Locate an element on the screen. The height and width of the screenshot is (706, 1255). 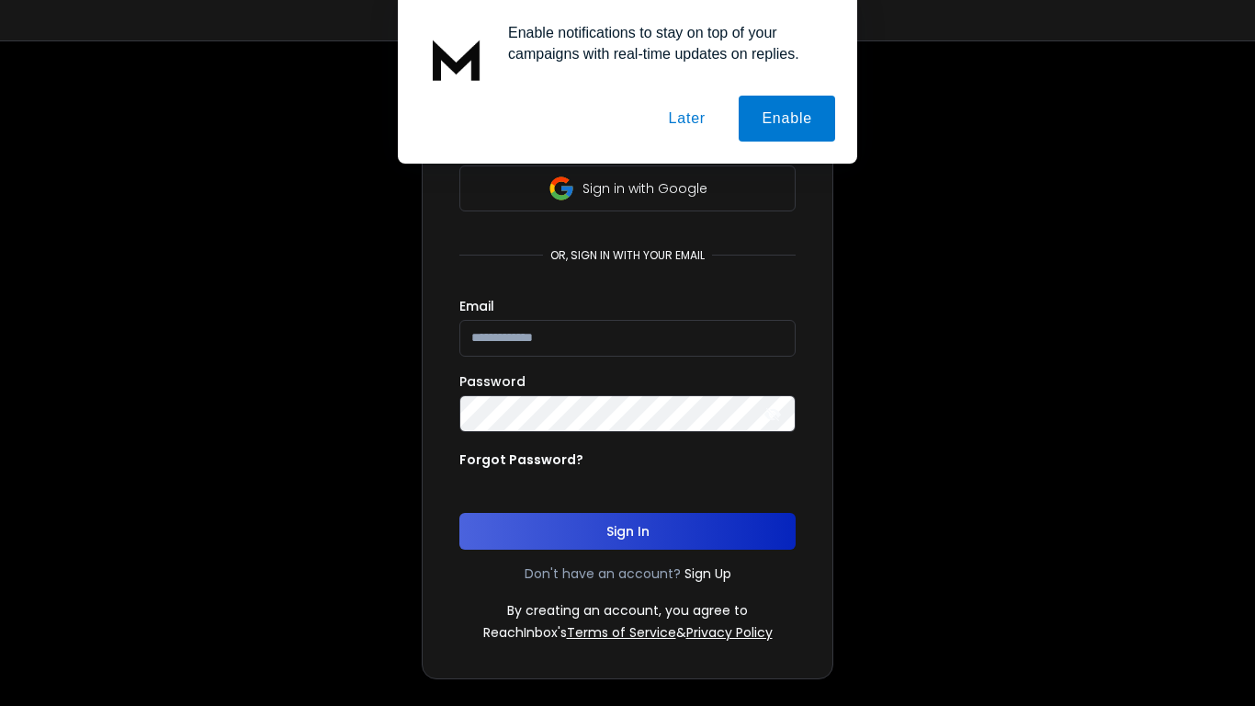
label: Email is located at coordinates (477, 306).